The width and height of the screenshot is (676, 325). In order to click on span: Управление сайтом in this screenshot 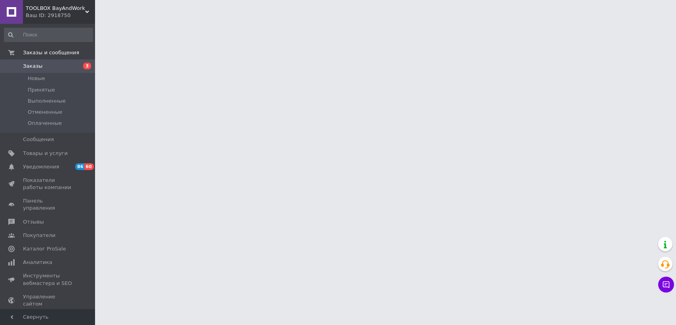, I will do `click(48, 300)`.